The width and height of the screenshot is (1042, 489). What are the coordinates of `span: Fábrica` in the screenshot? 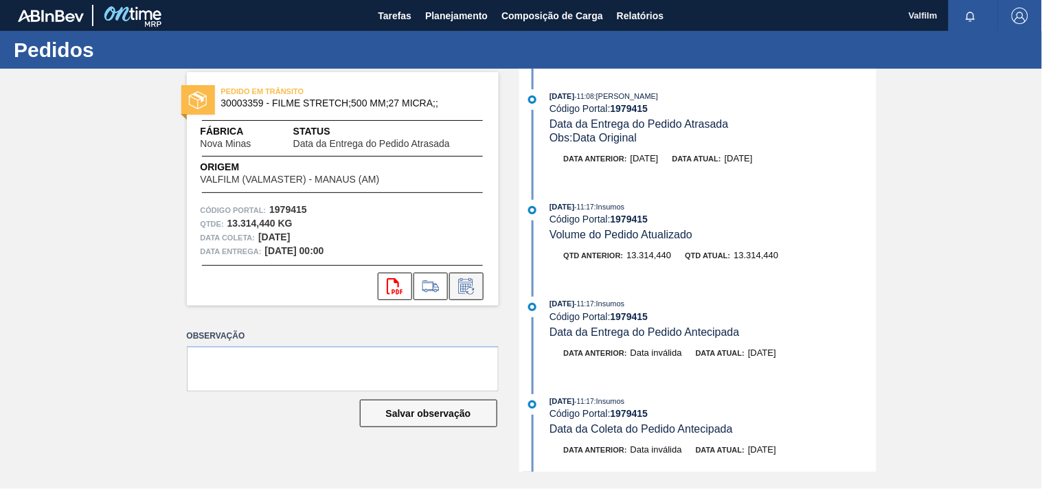 It's located at (247, 131).